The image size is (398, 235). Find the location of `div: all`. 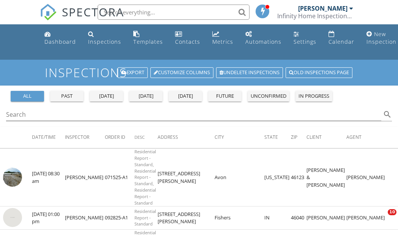

div: all is located at coordinates (27, 96).